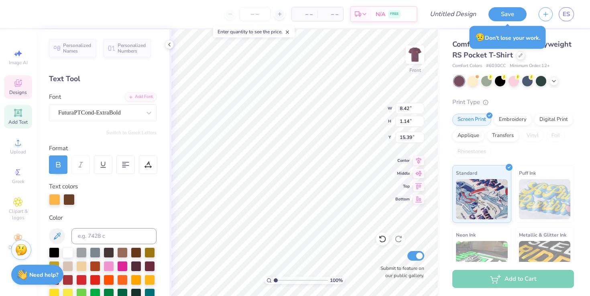 This screenshot has height=296, width=590. Describe the element at coordinates (545, 199) in the screenshot. I see `img: Puff Ink` at that location.